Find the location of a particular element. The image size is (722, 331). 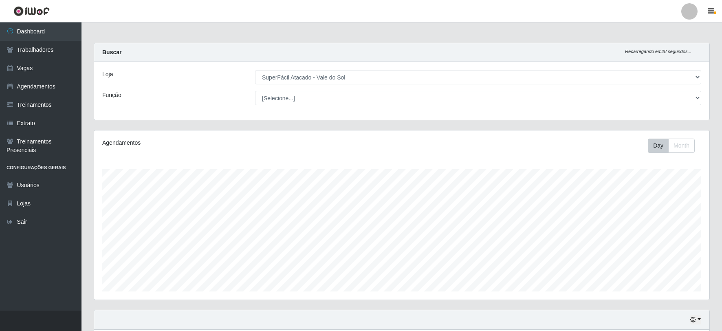

strong: Buscar is located at coordinates (112, 52).